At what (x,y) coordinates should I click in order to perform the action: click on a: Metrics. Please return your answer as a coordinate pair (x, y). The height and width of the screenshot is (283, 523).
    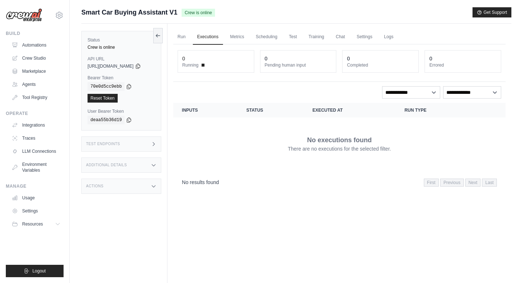
    Looking at the image, I should click on (237, 37).